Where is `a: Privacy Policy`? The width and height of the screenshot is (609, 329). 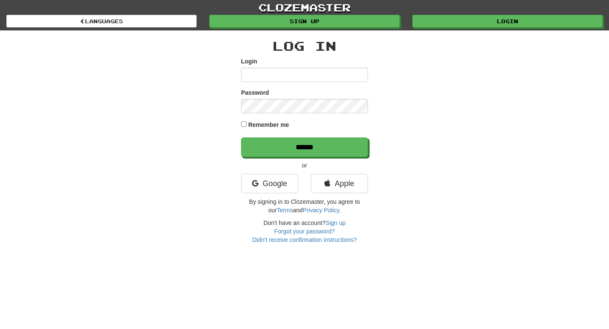
a: Privacy Policy is located at coordinates (321, 210).